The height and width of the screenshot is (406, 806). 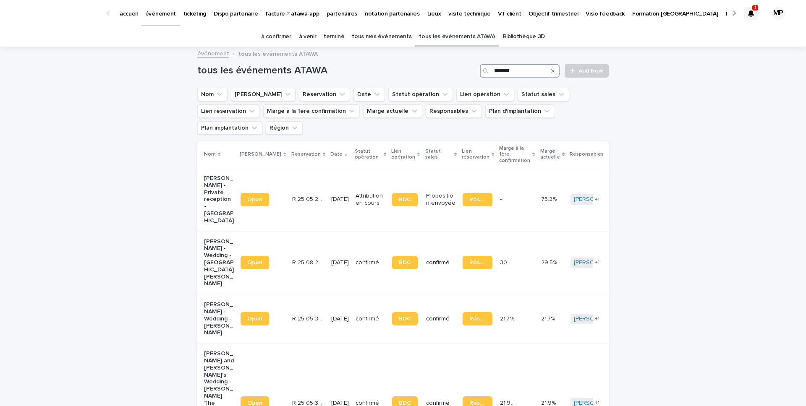 I want to click on h1: tous les événements ATAWA, so click(x=337, y=71).